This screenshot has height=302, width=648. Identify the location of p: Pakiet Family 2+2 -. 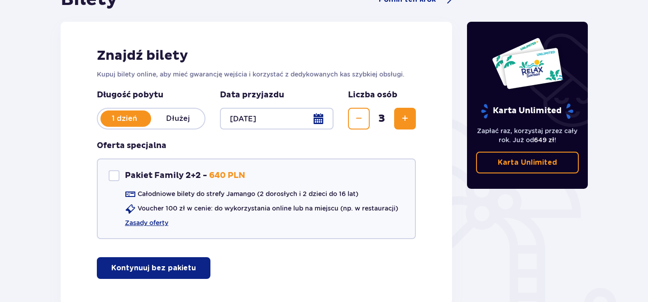
(166, 176).